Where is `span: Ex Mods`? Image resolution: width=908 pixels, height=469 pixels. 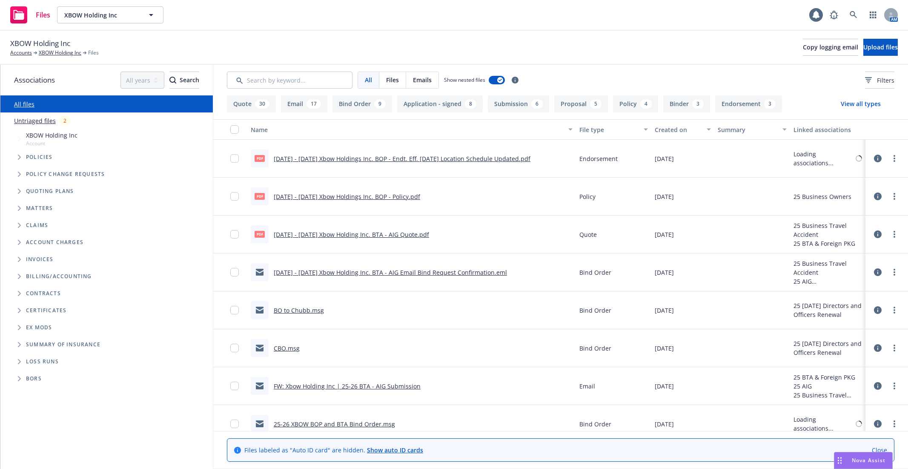 span: Ex Mods is located at coordinates (39, 327).